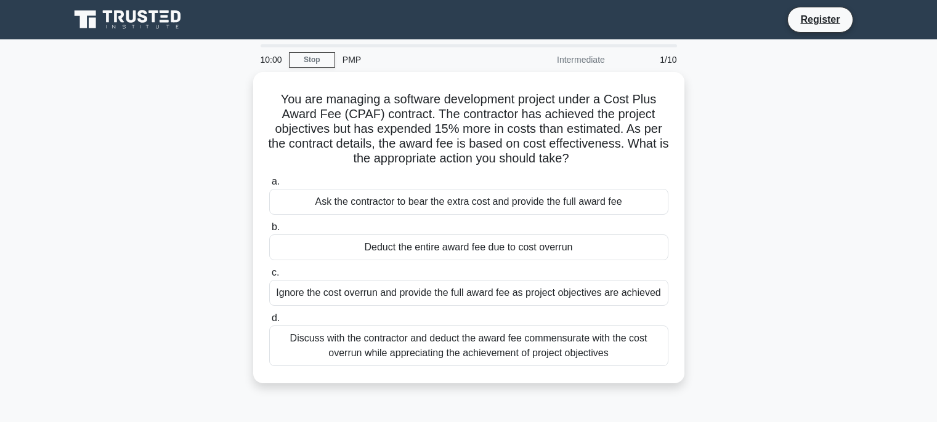 This screenshot has height=422, width=937. Describe the element at coordinates (648, 60) in the screenshot. I see `div: 1/10` at that location.